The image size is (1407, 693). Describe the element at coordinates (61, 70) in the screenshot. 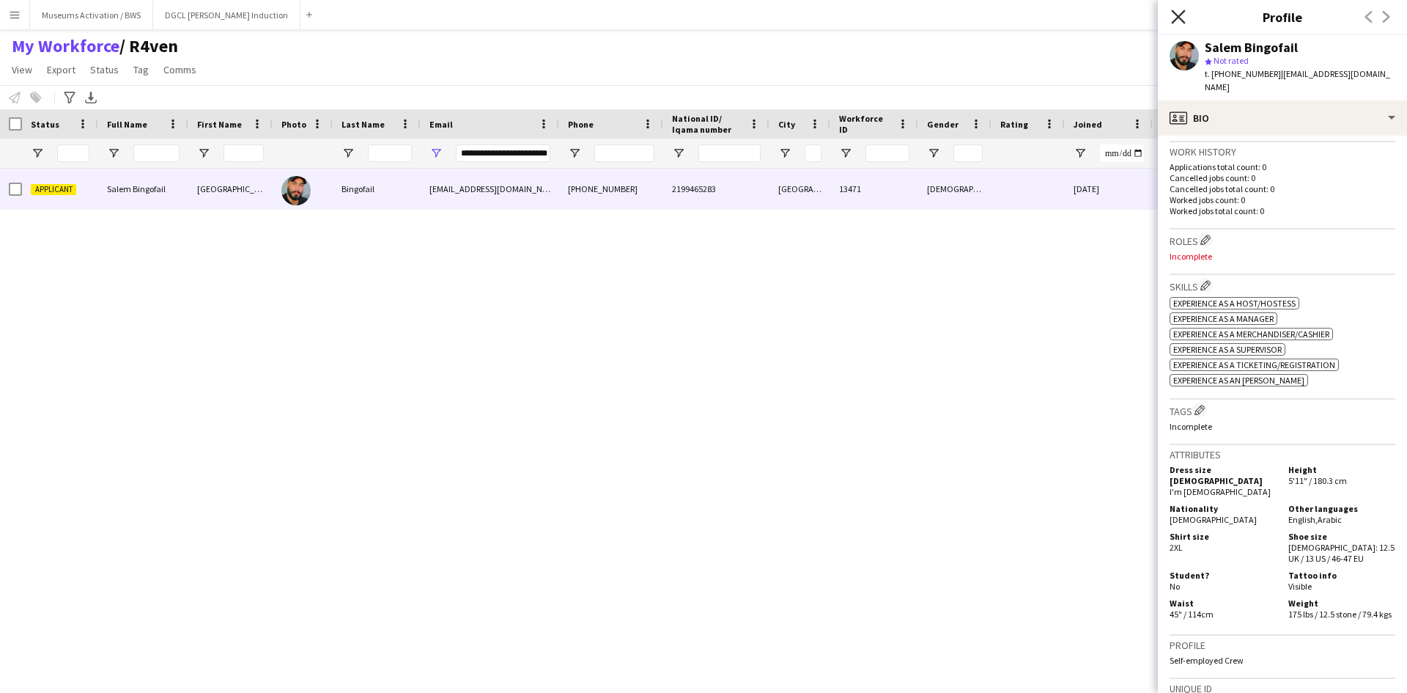

I see `span: Export` at that location.